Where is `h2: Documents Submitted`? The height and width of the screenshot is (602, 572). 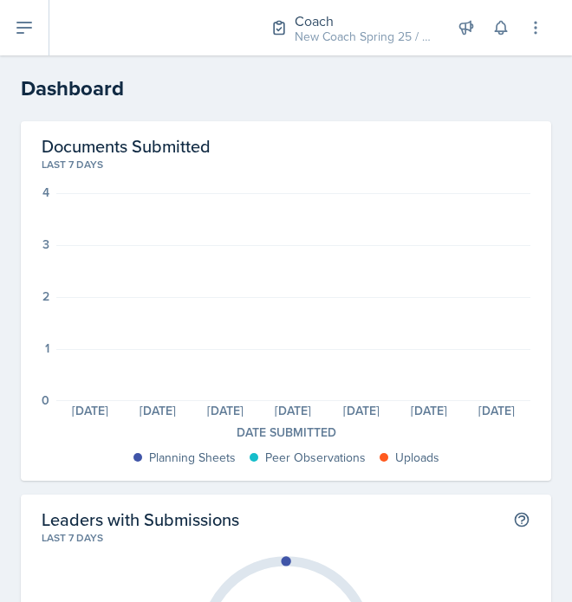
h2: Documents Submitted is located at coordinates (286, 146).